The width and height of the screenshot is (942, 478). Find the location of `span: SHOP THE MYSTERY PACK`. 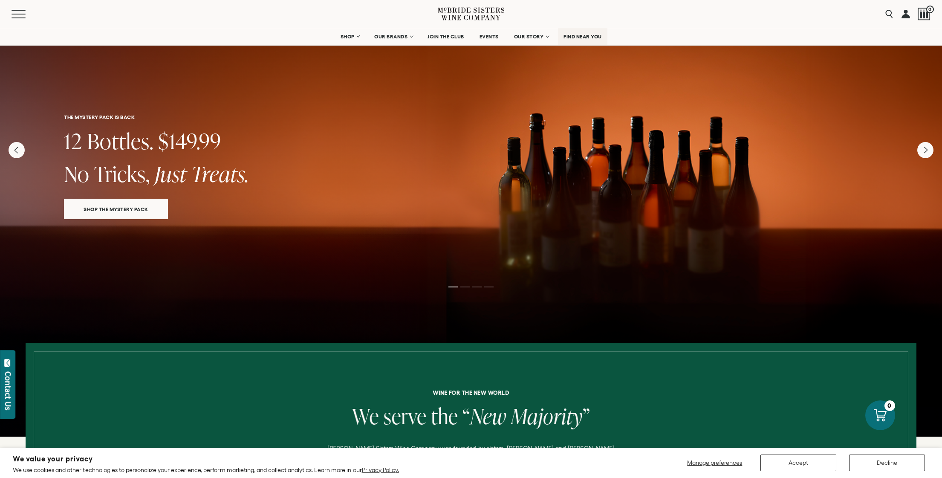

span: SHOP THE MYSTERY PACK is located at coordinates (116, 209).